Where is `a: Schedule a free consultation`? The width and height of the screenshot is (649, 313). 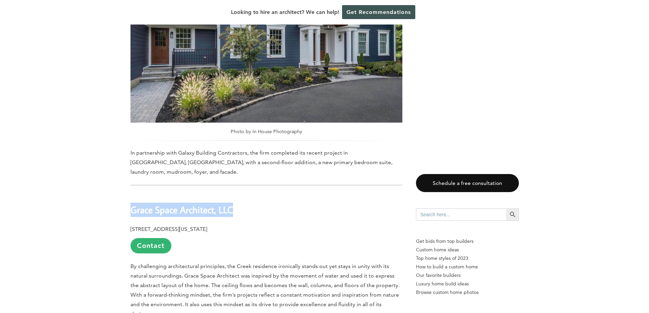 a: Schedule a free consultation is located at coordinates (468, 183).